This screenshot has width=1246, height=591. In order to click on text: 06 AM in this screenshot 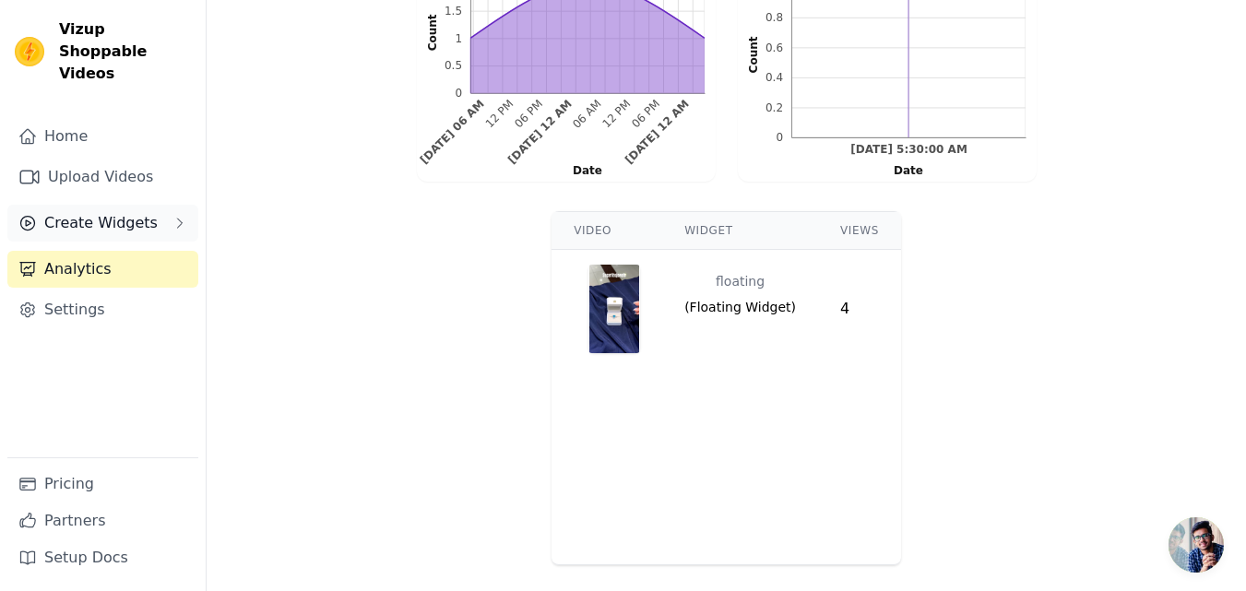, I will do `click(587, 113)`.